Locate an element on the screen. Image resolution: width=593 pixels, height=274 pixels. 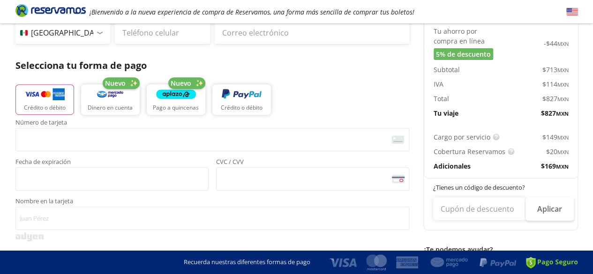
button: Dinero en cuenta is located at coordinates (110, 99).